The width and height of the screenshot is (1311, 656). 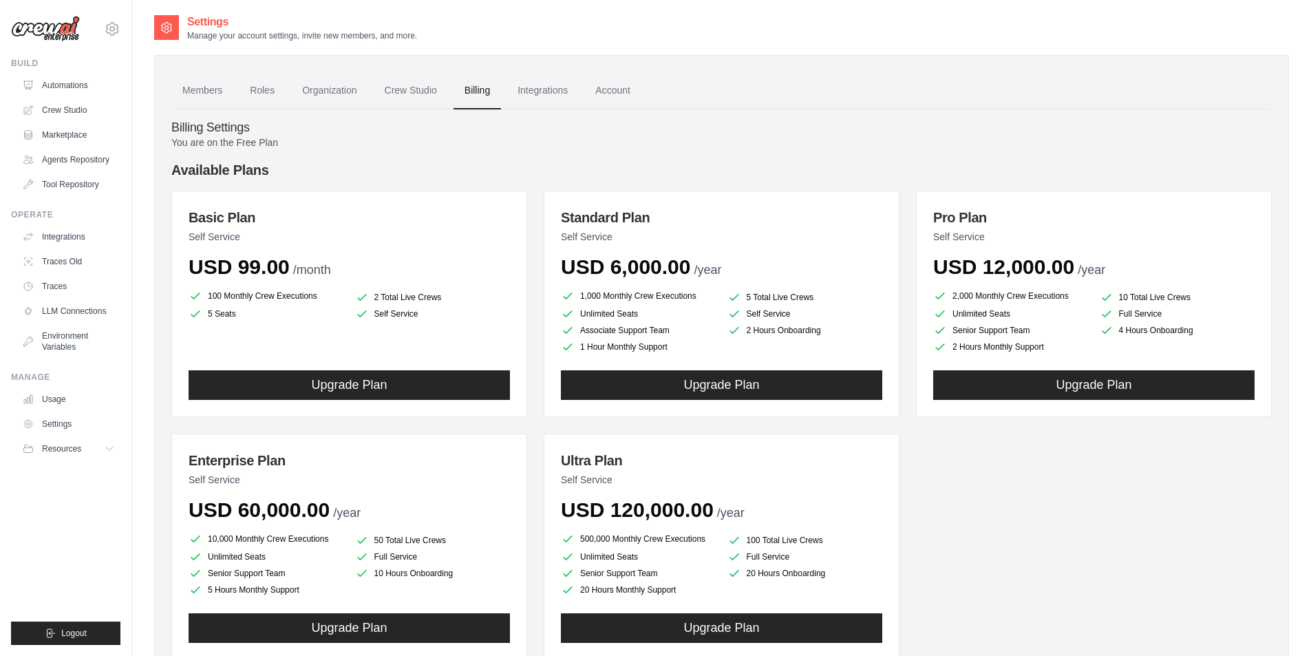 What do you see at coordinates (302, 22) in the screenshot?
I see `h2: Settings` at bounding box center [302, 22].